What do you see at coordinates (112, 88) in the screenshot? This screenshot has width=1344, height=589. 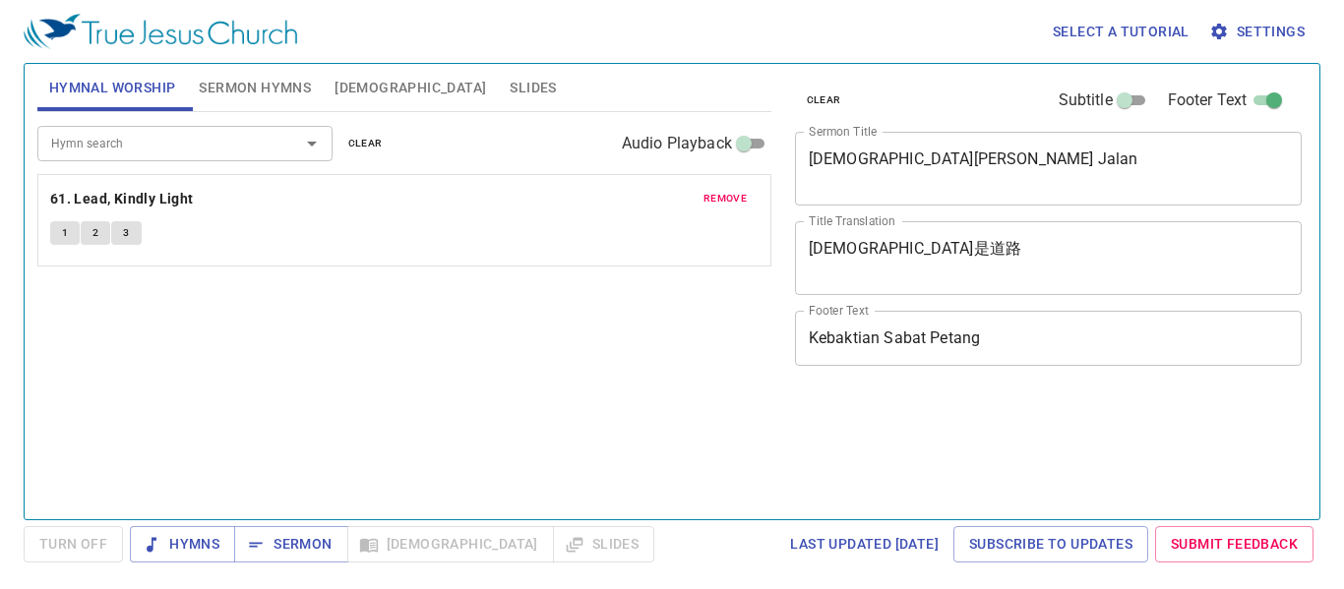 I see `span: Hymnal Worship` at bounding box center [112, 88].